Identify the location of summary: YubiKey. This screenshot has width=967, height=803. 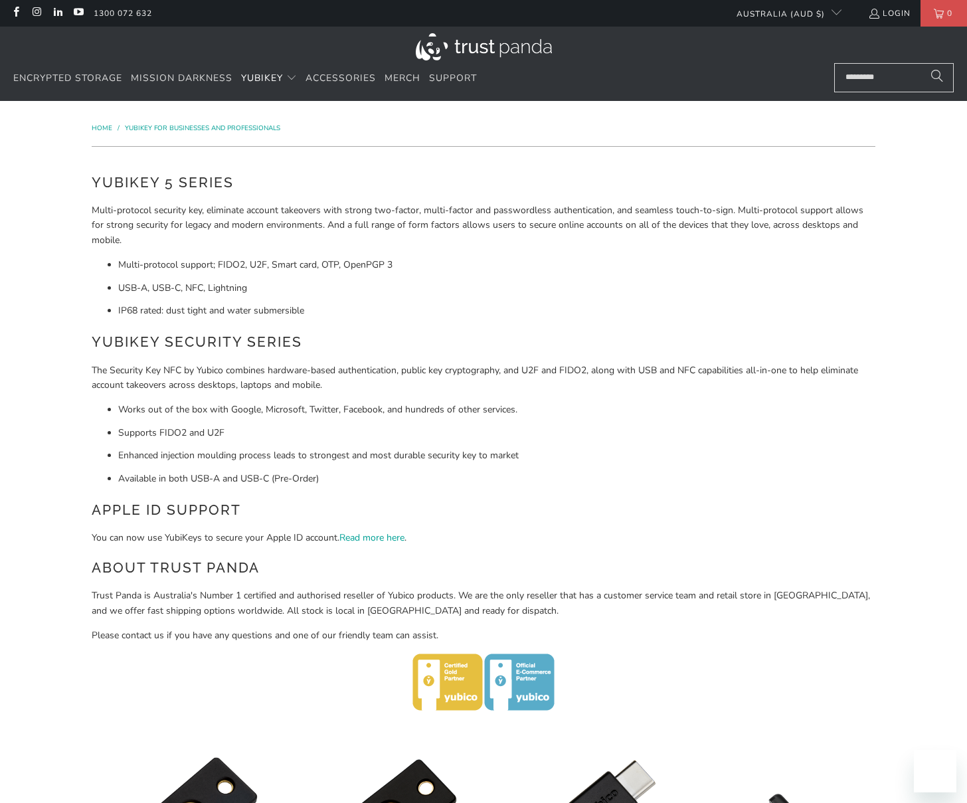
(269, 78).